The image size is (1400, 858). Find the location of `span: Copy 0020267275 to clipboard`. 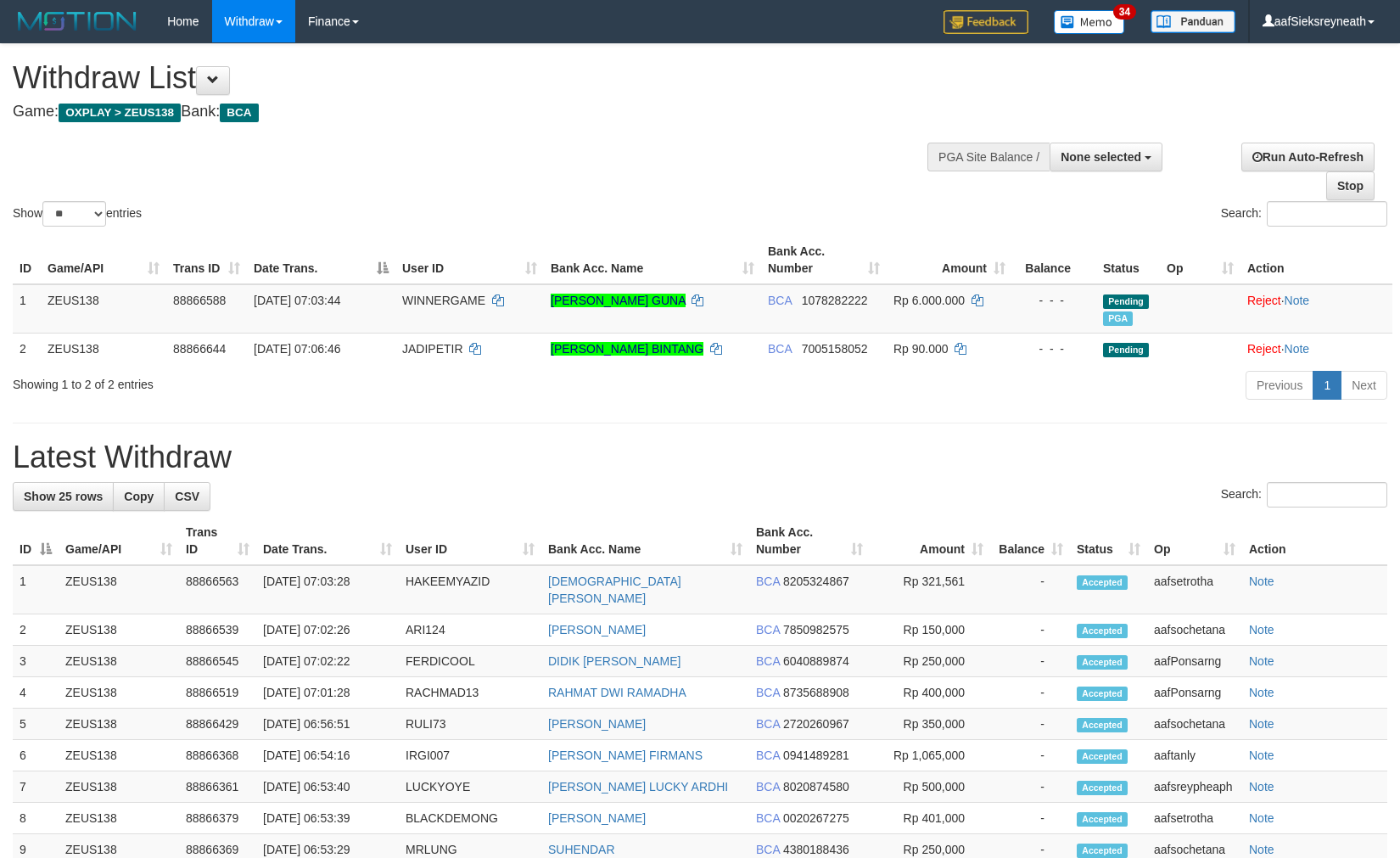

span: Copy 0020267275 to clipboard is located at coordinates (816, 818).